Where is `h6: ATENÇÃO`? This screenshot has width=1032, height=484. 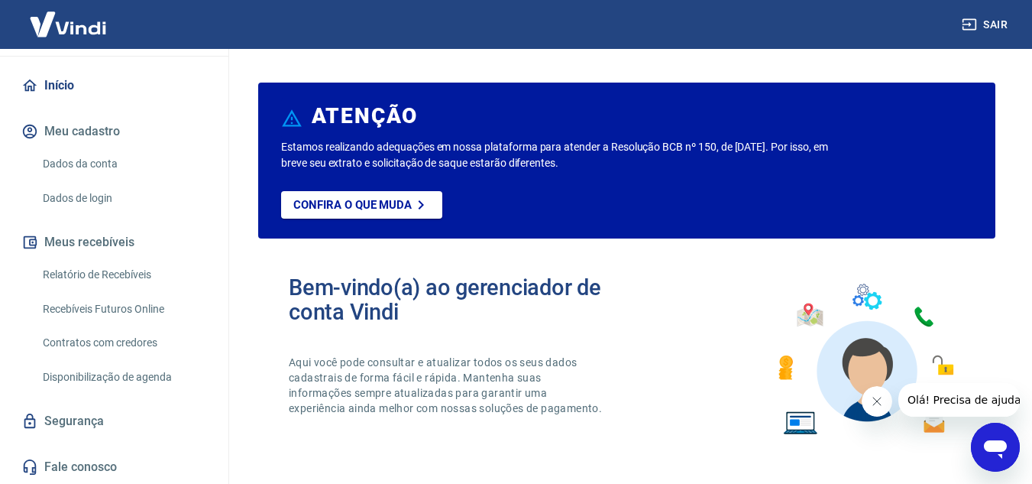
h6: ATENÇÃO is located at coordinates (364, 116).